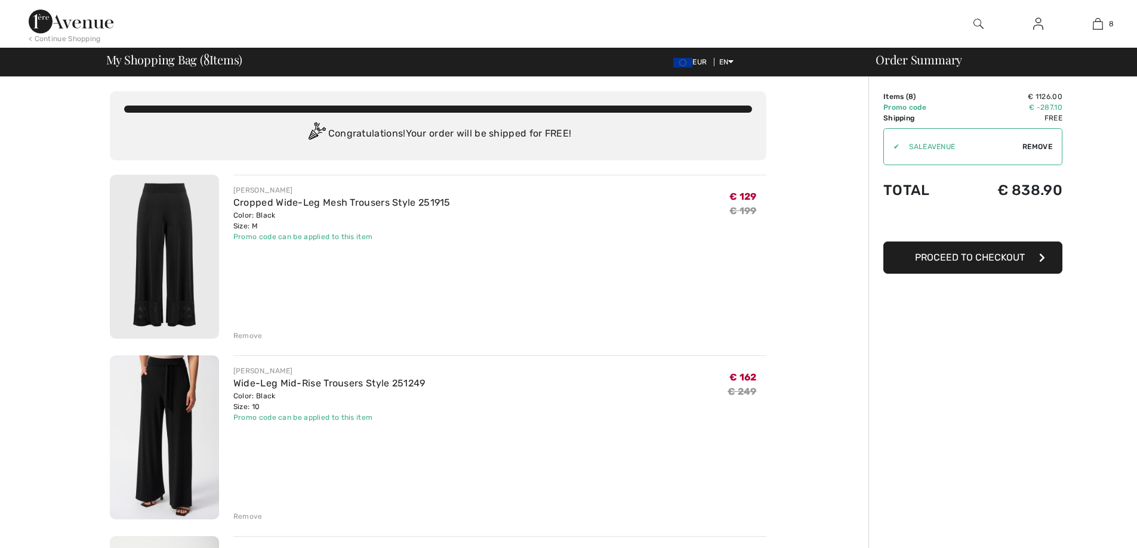 The height and width of the screenshot is (548, 1137). I want to click on td: Free, so click(1010, 118).